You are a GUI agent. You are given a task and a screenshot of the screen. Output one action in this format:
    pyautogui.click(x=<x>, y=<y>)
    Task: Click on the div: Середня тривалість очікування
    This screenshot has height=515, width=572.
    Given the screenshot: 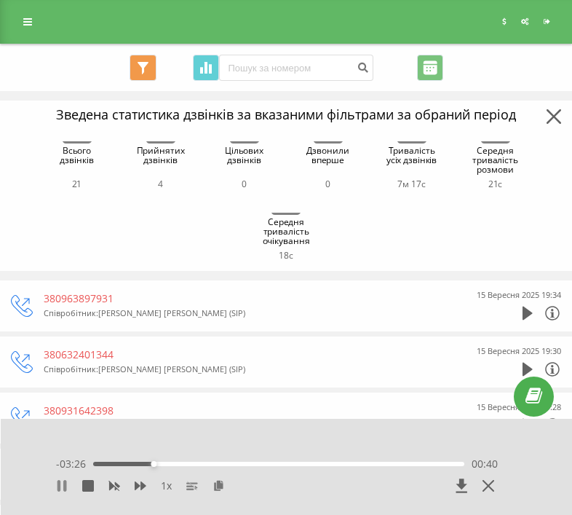 What is the action you would take?
    pyautogui.click(x=286, y=232)
    